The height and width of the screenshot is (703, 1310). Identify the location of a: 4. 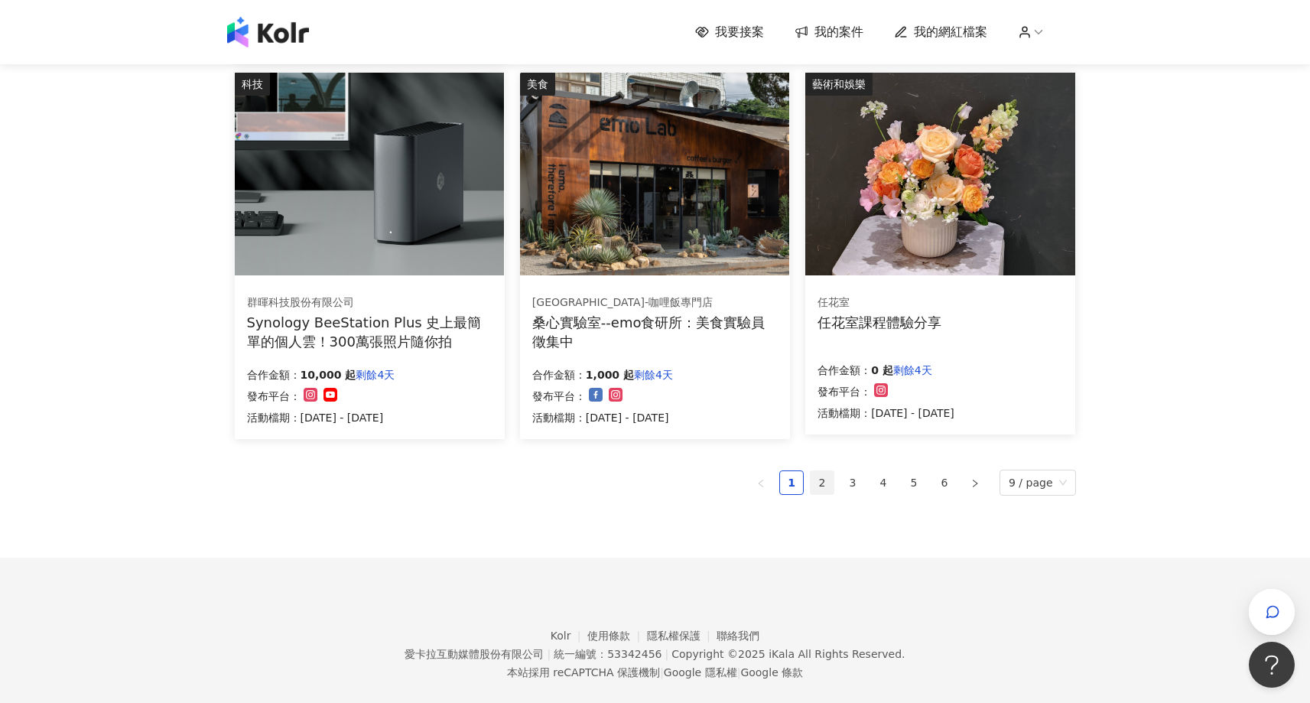
(883, 483).